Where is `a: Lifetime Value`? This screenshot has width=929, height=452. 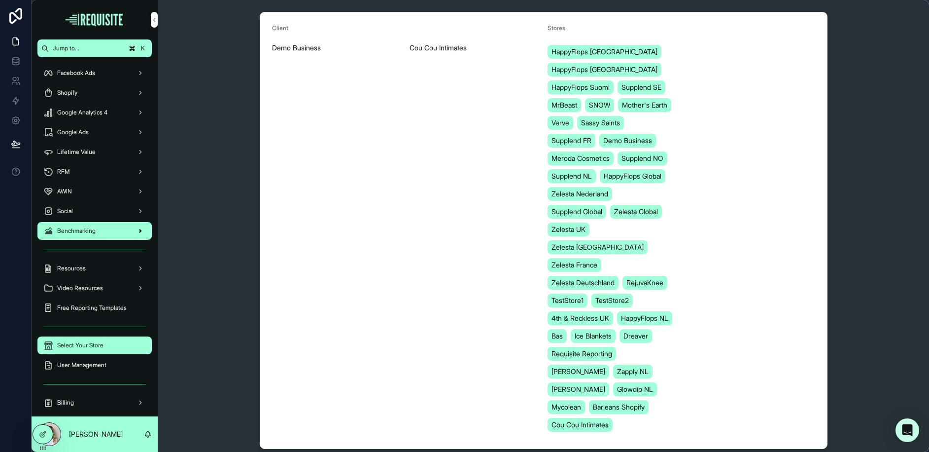 a: Lifetime Value is located at coordinates (95, 152).